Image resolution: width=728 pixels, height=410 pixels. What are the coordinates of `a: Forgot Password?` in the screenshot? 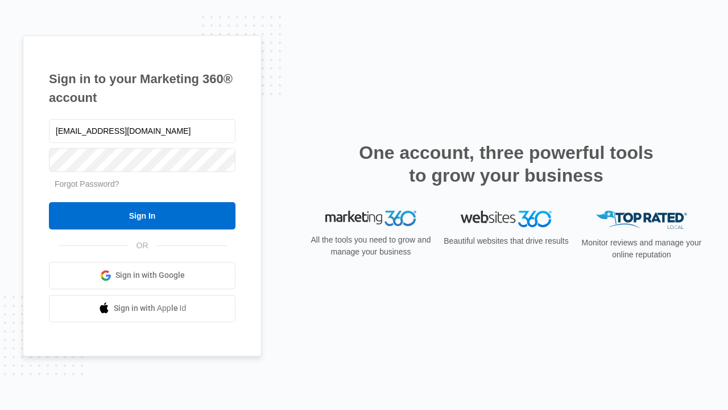 It's located at (87, 184).